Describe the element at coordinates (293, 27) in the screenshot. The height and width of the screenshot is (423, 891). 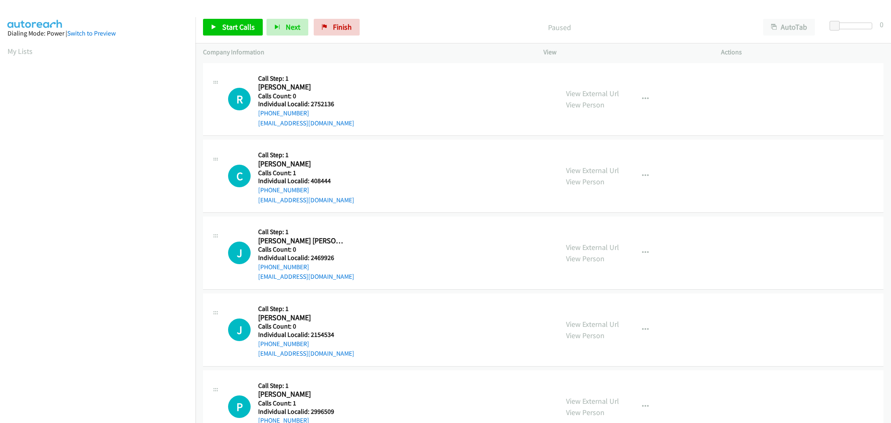
I see `span: Next` at that location.